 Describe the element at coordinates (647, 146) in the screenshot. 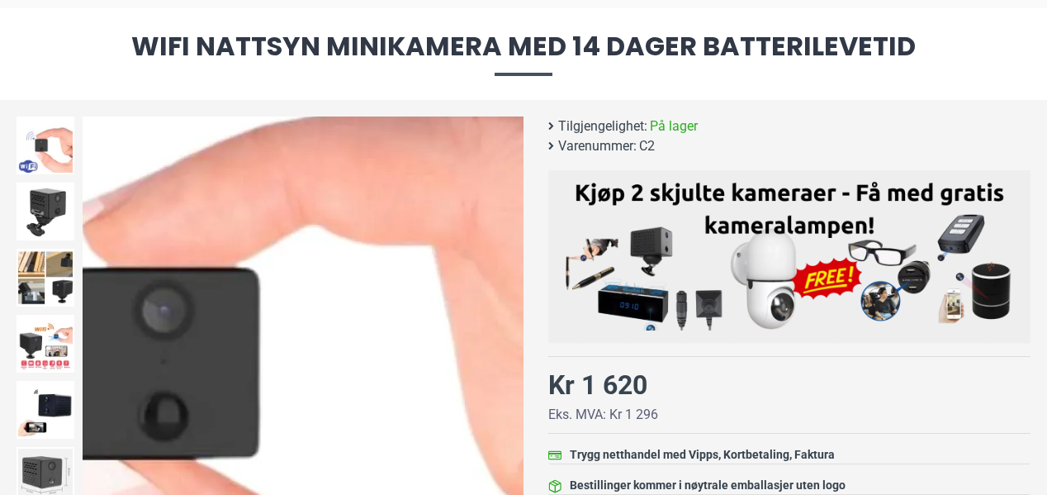

I see `span: C2` at that location.